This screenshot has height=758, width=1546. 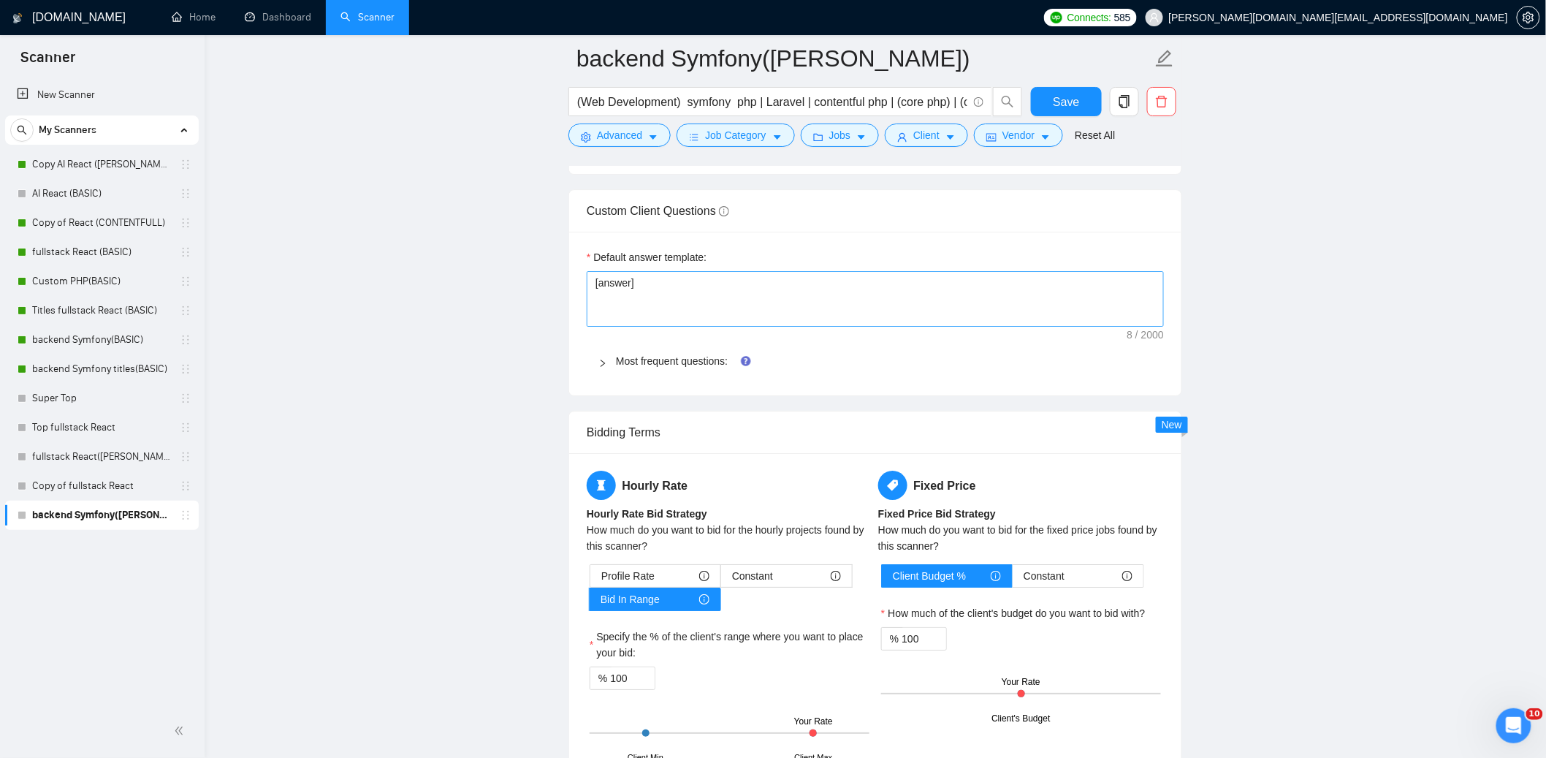 I want to click on button: userClientcaret-down, so click(x=926, y=135).